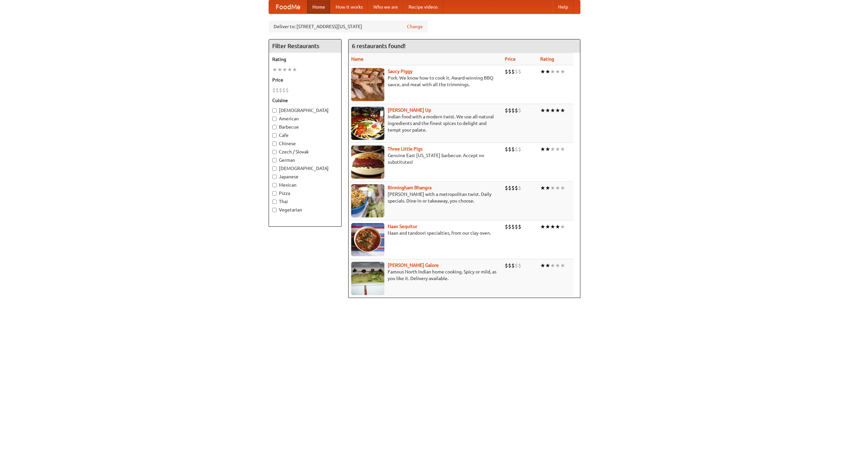  Describe the element at coordinates (305, 46) in the screenshot. I see `h4: Filter Restaurants` at that location.